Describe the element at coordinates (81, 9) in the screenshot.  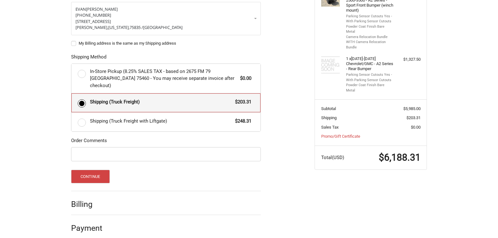
I see `span: EVAN` at that location.